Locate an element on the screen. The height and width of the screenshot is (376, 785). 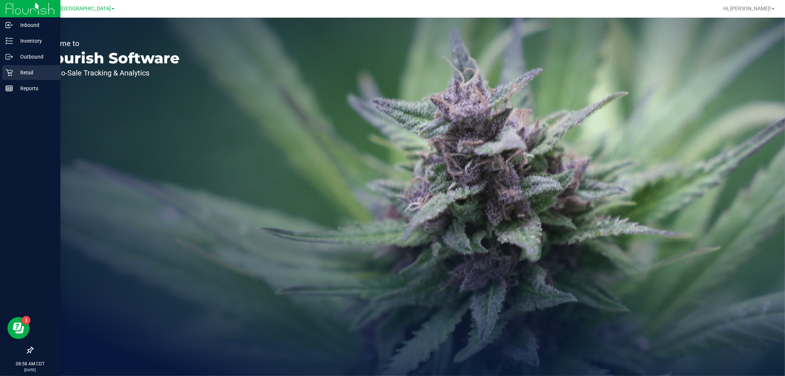
p: Outbound is located at coordinates (35, 57).